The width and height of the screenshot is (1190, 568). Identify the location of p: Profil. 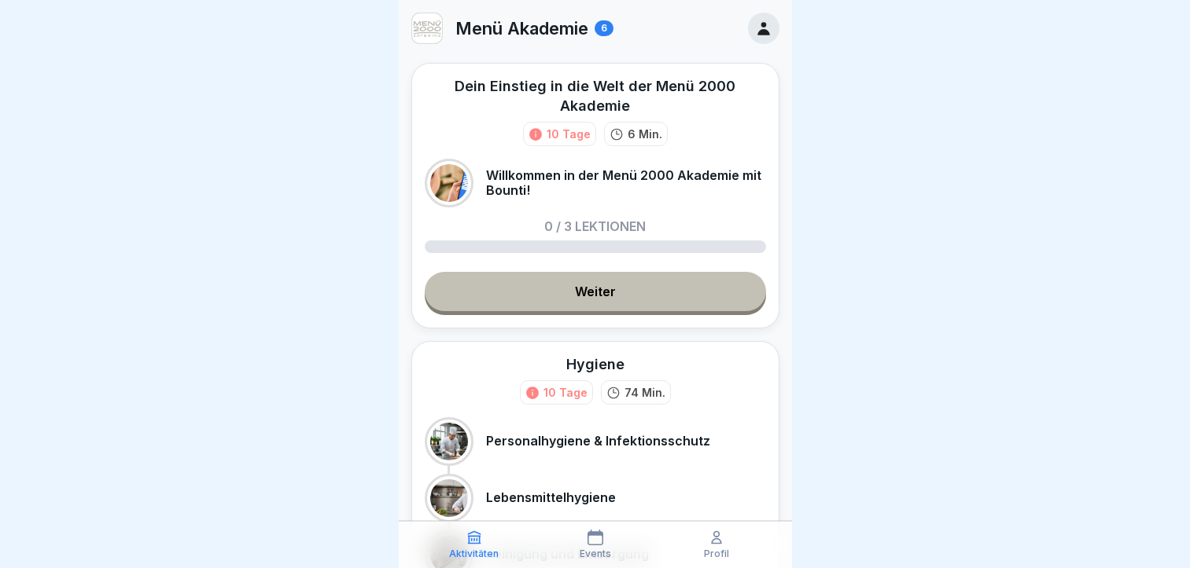
(716, 554).